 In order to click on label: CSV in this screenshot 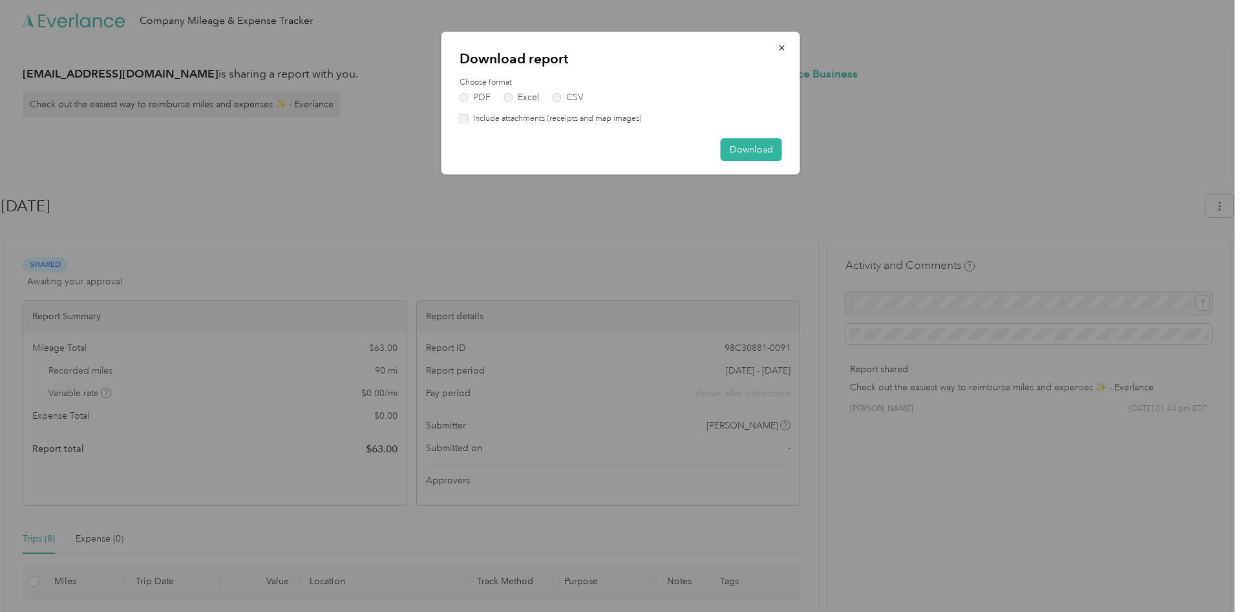, I will do `click(568, 98)`.